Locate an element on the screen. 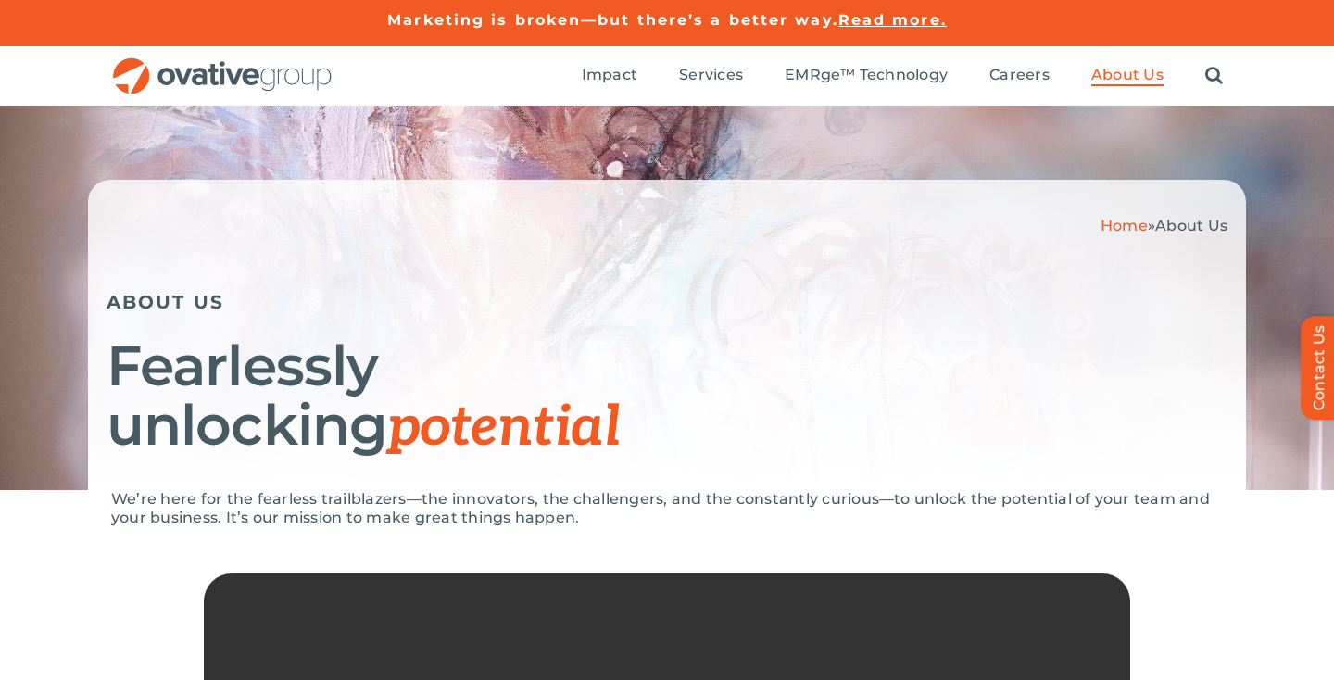 The height and width of the screenshot is (680, 1334). span: Careers is located at coordinates (1019, 75).